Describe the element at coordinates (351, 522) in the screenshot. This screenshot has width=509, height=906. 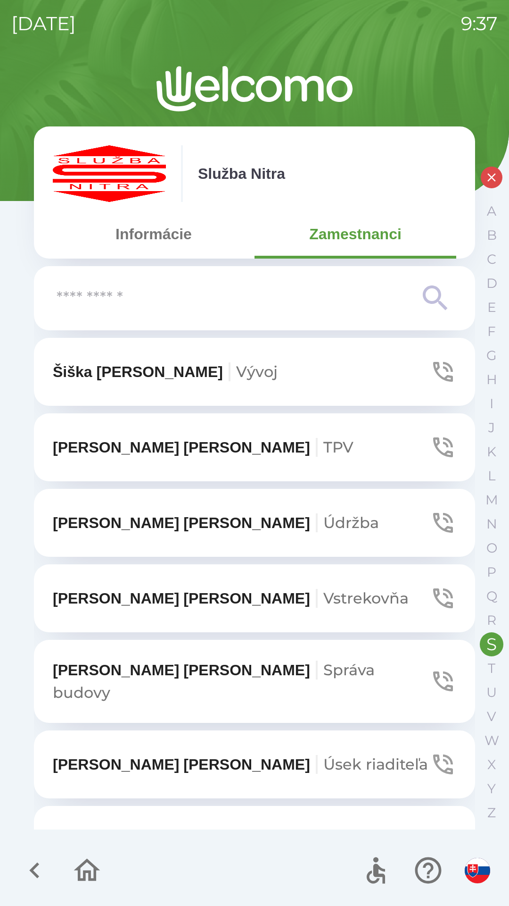
I see `span: Údržba` at that location.